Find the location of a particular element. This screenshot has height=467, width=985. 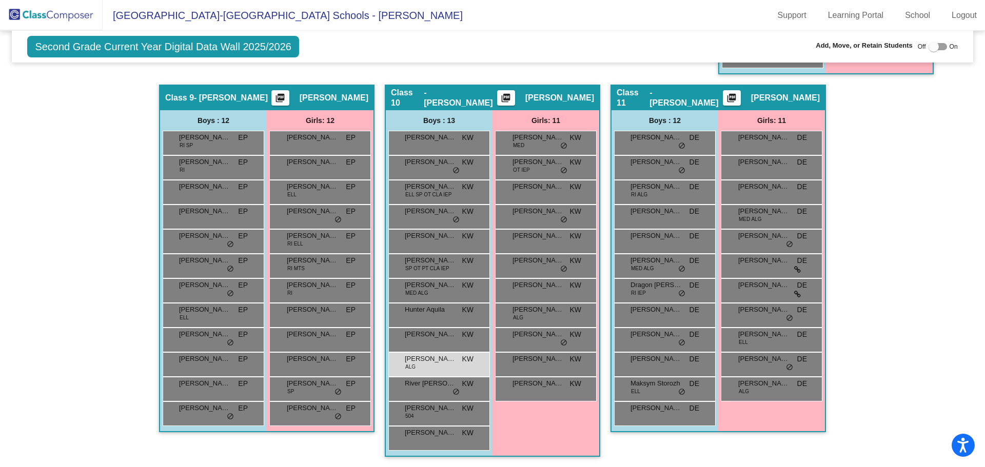

span: Hunter Aquila is located at coordinates (430, 310).